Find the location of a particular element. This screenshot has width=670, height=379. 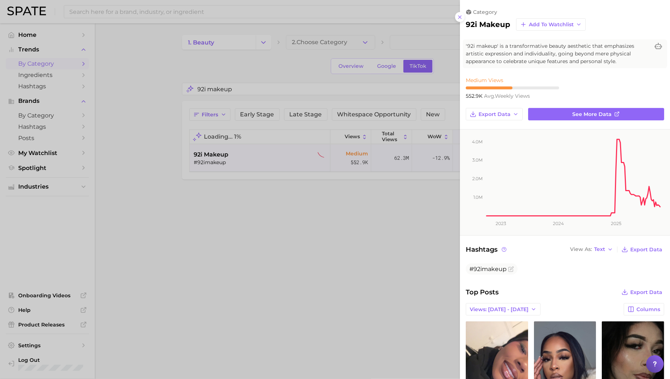

button: Add to Watchlist is located at coordinates (550, 24).